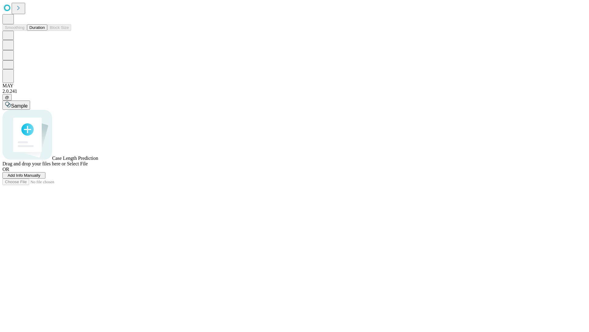 This screenshot has width=589, height=332. What do you see at coordinates (15, 27) in the screenshot?
I see `button: Smoothing` at bounding box center [15, 27].